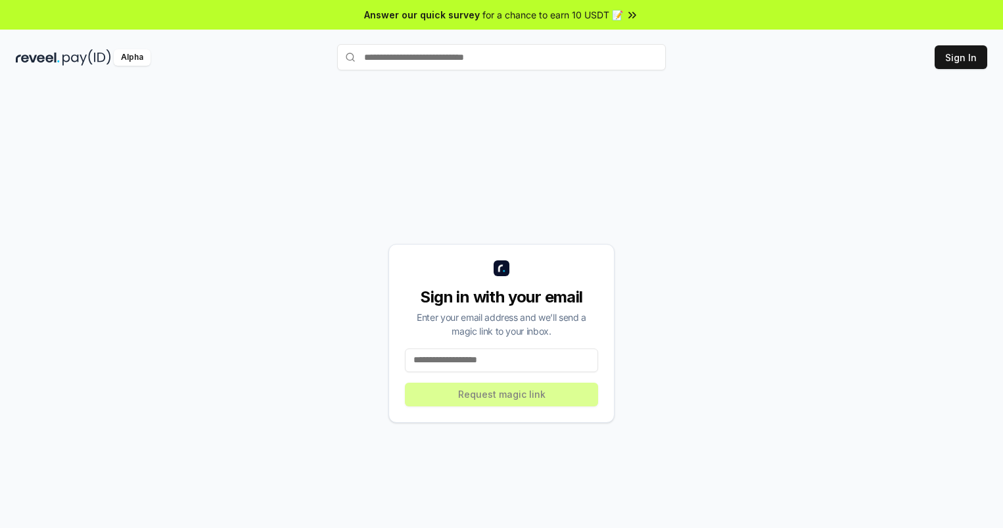  Describe the element at coordinates (37, 57) in the screenshot. I see `img: reveel_dark` at that location.